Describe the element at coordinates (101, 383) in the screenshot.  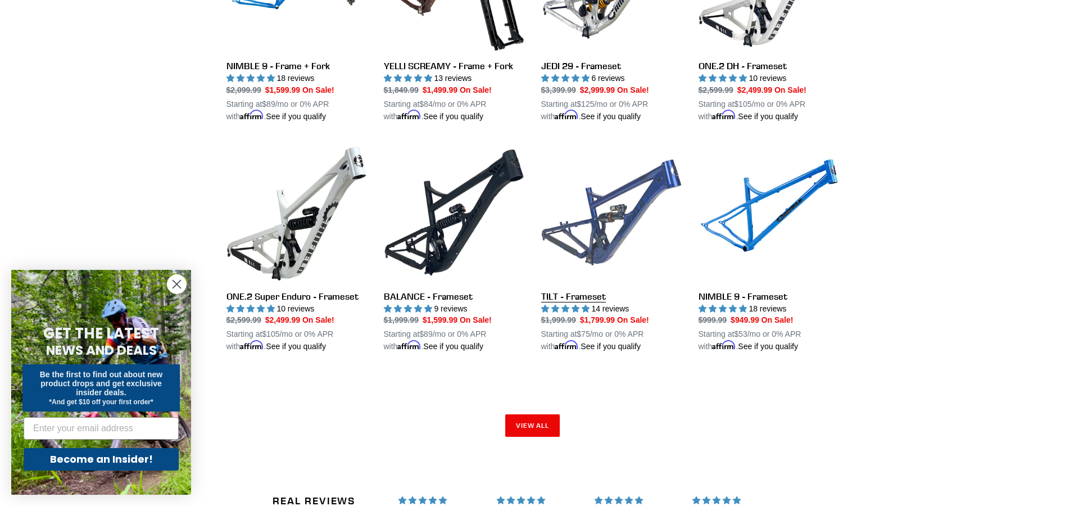
I see `span: Be the first to find out about new product drops and get exclusive insider deals.` at that location.